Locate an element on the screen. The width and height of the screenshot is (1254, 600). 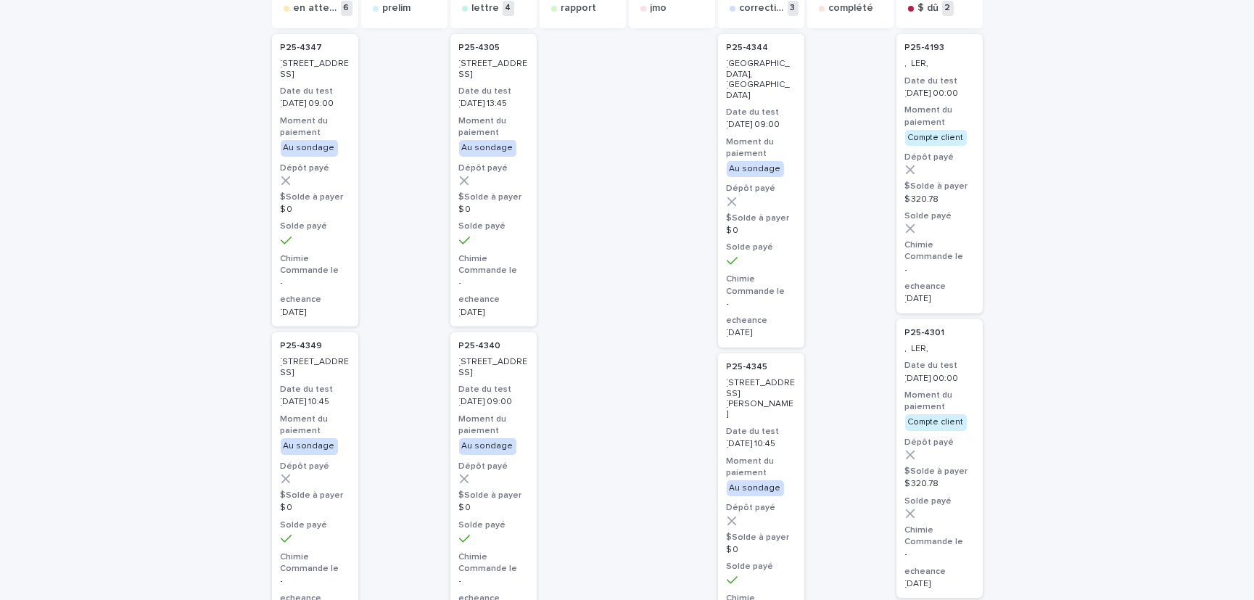
p: P25-4347 is located at coordinates (302, 48).